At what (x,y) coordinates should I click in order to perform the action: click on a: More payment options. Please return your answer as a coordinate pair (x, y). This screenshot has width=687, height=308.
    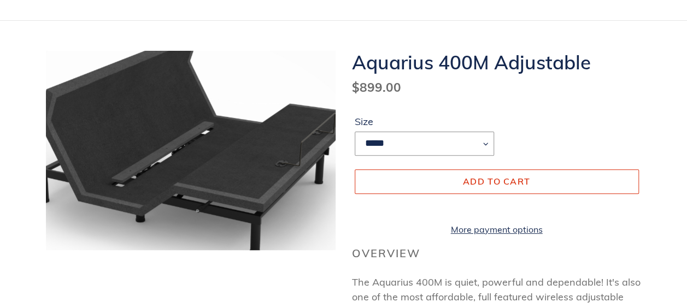
    Looking at the image, I should click on (497, 229).